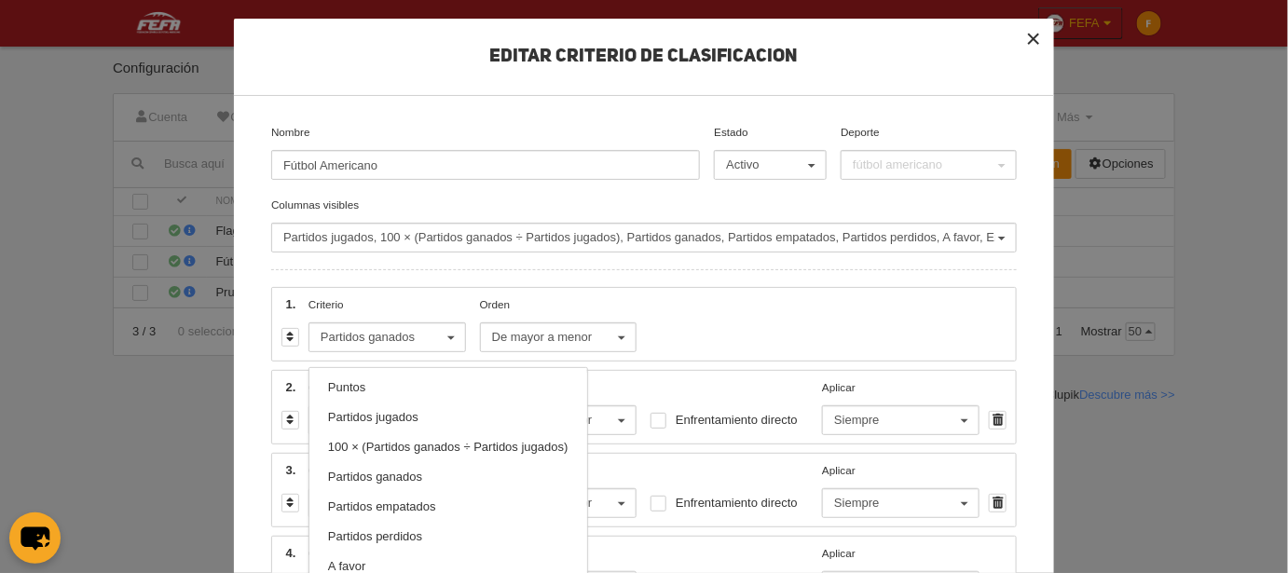 This screenshot has width=1288, height=573. I want to click on span: Partidos empatados, so click(382, 507).